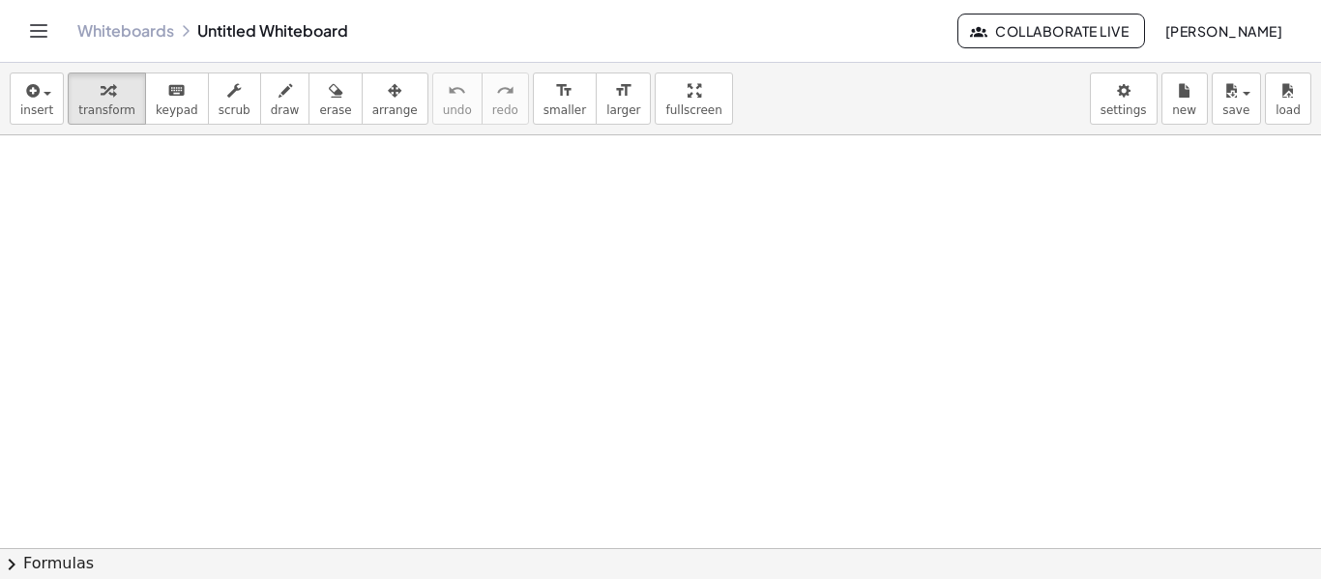  What do you see at coordinates (394, 110) in the screenshot?
I see `span: arrange` at bounding box center [394, 110].